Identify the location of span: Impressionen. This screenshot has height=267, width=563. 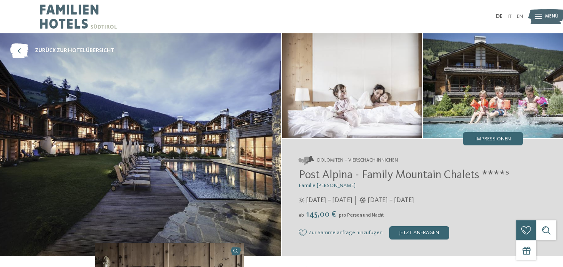
(493, 139).